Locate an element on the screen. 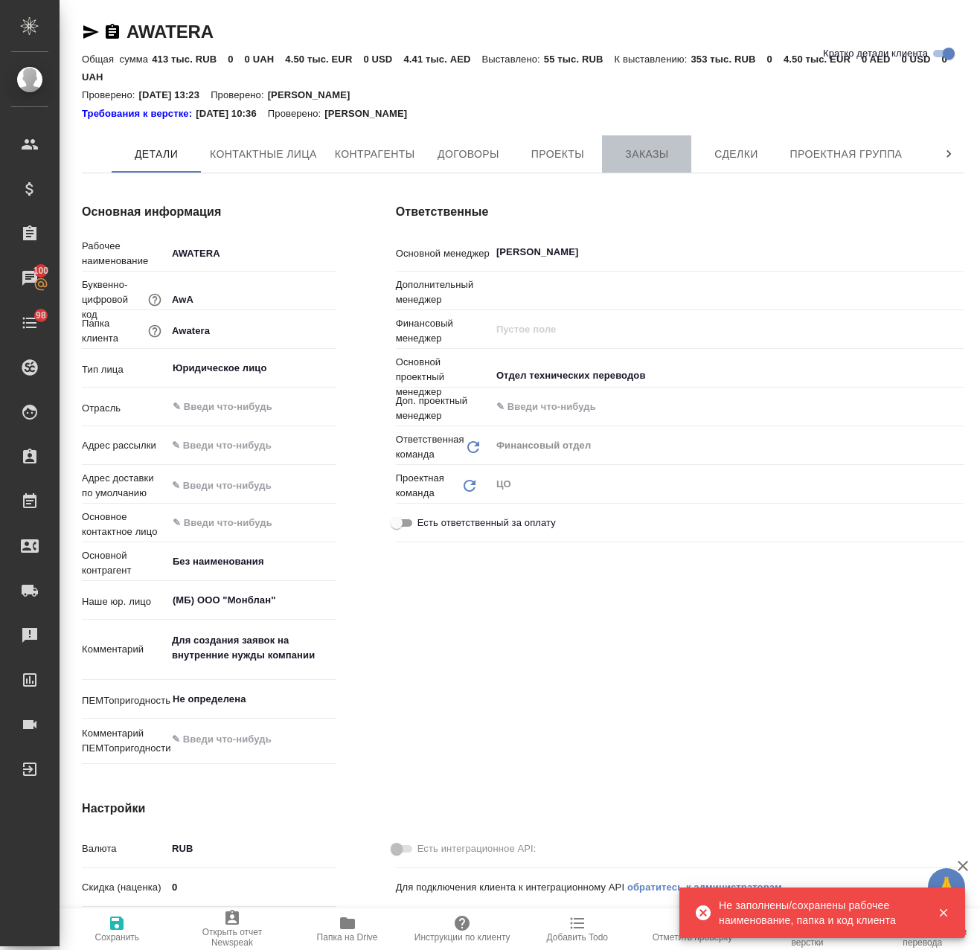 The image size is (980, 950). span: Проекты is located at coordinates (557, 154).